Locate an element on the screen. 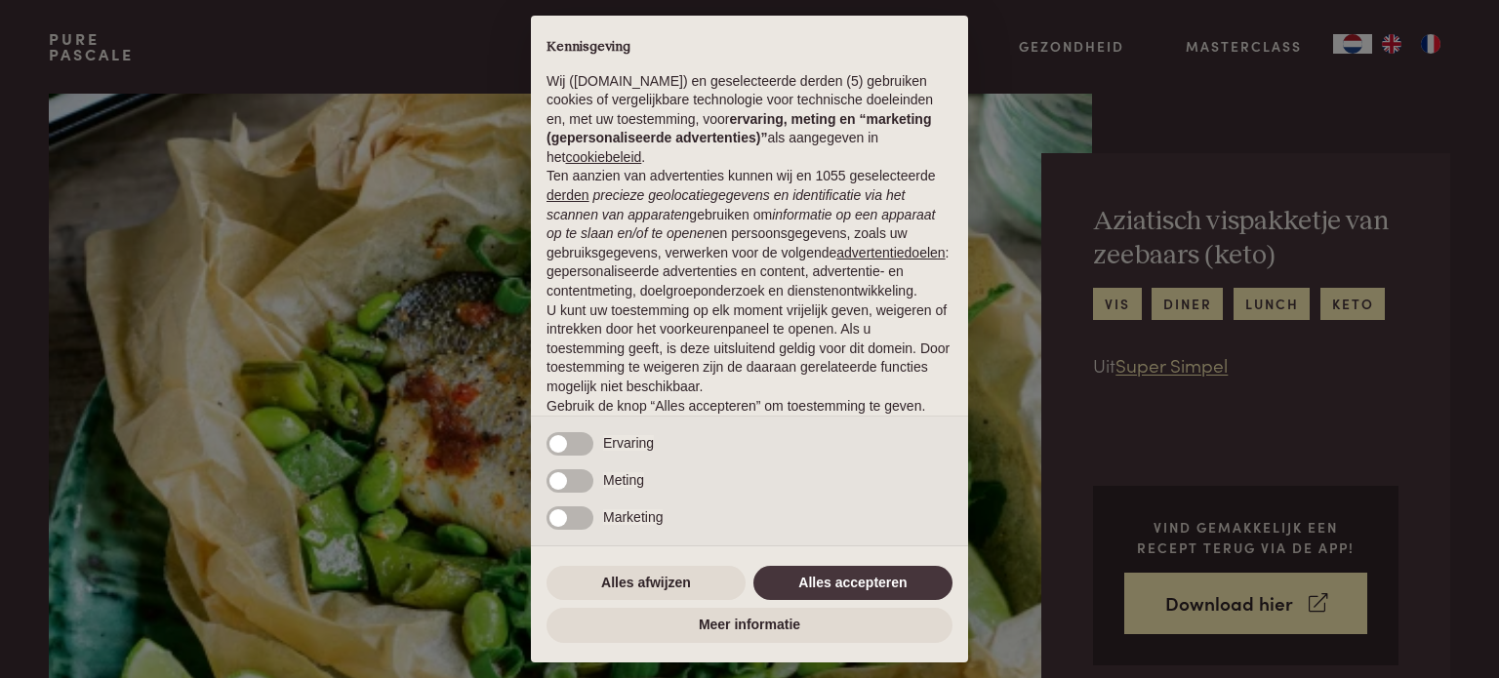  p: Ten aanzien van advertenties kunnen wij en 1055 geselecteerde gebruiken om en persoonsgegevens, z... is located at coordinates (750, 233).